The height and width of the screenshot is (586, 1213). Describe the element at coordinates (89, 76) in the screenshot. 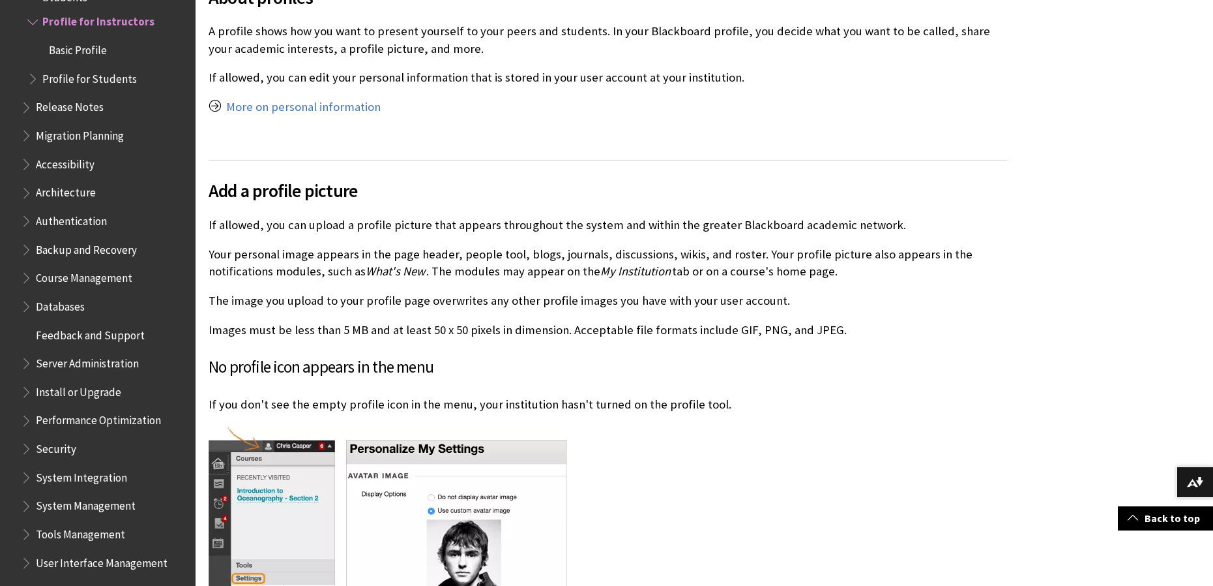

I see `span: Profile for Students` at that location.